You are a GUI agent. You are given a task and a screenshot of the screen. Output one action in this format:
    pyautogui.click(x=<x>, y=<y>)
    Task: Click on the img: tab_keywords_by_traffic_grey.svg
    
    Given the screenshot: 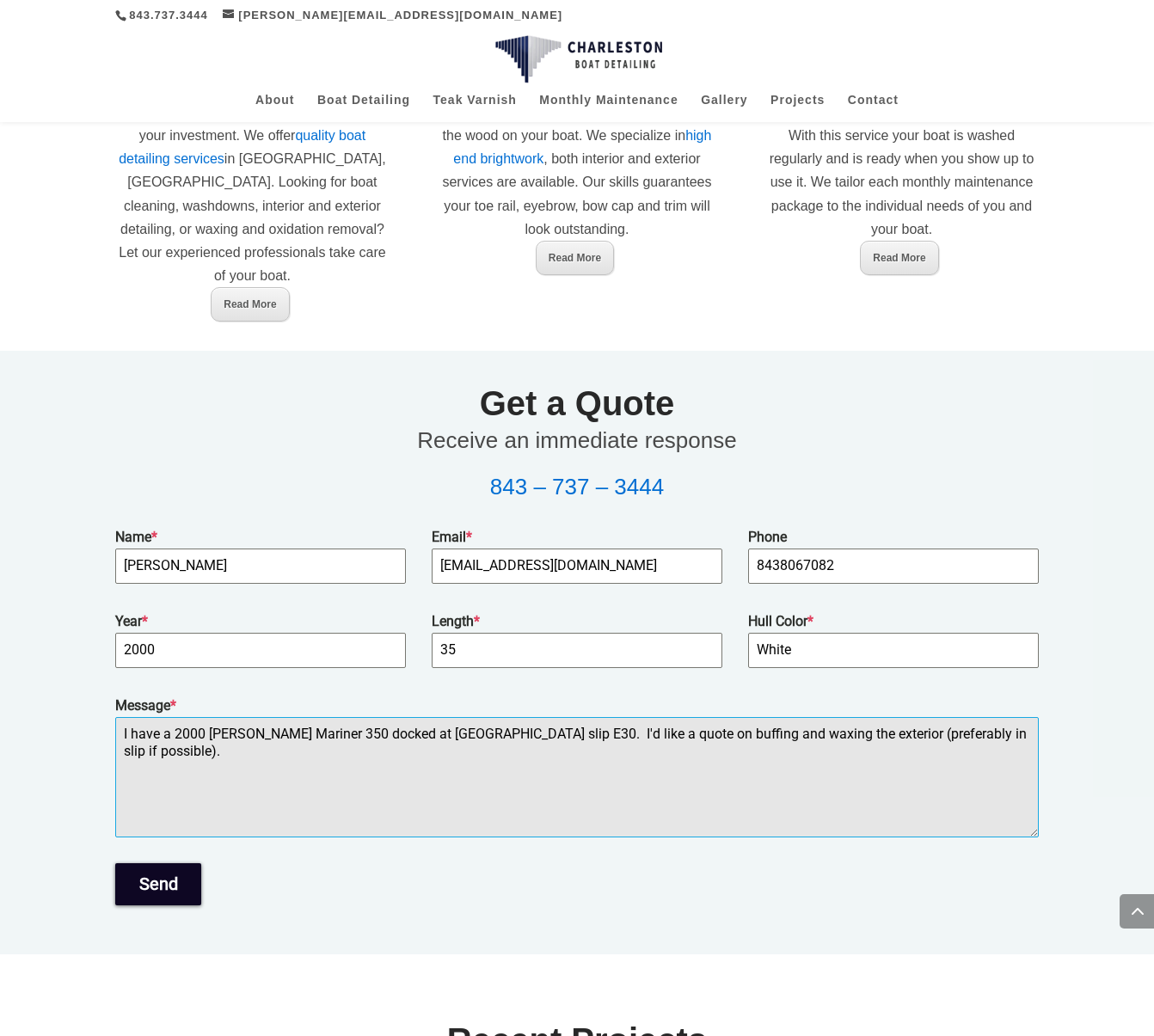 What is the action you would take?
    pyautogui.click(x=178, y=106)
    